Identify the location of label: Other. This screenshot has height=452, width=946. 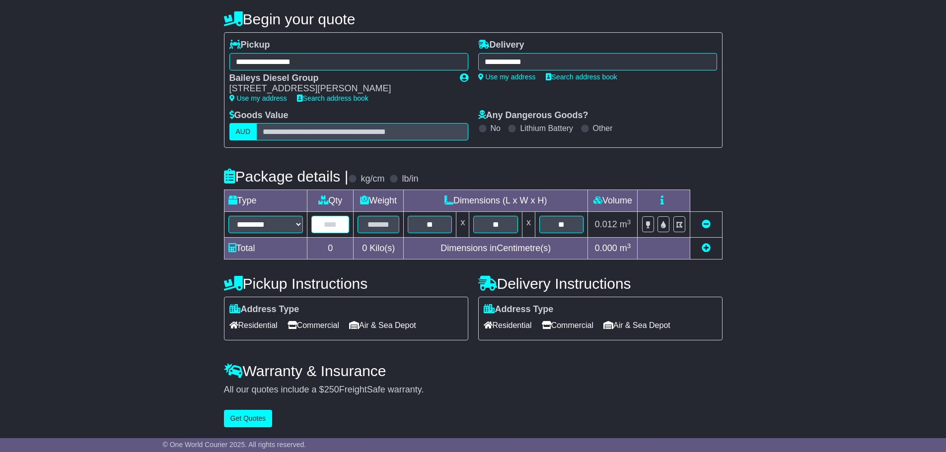
(603, 128).